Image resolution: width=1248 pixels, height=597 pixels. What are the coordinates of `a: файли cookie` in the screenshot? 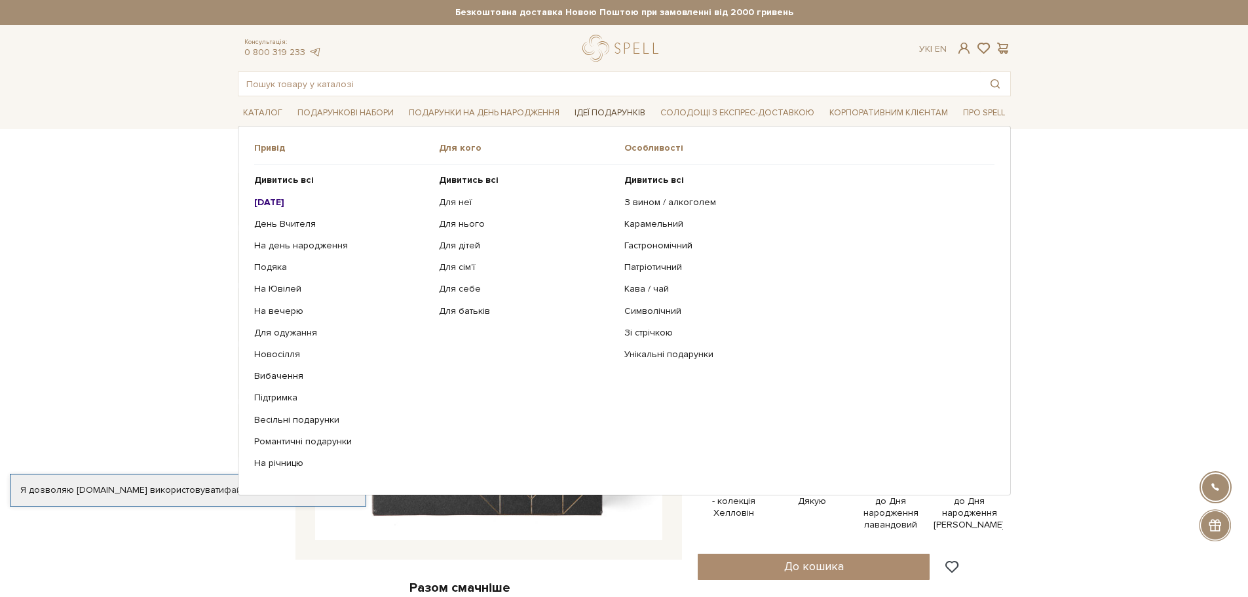 It's located at (254, 489).